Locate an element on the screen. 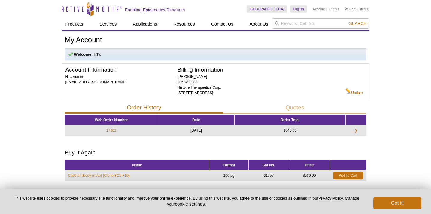  th: Format is located at coordinates (229, 165).